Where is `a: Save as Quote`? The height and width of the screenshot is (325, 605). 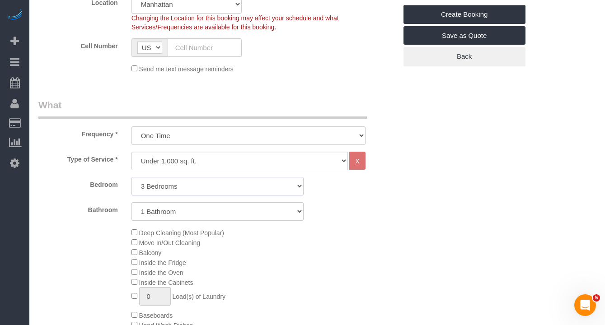
a: Save as Quote is located at coordinates (465, 36).